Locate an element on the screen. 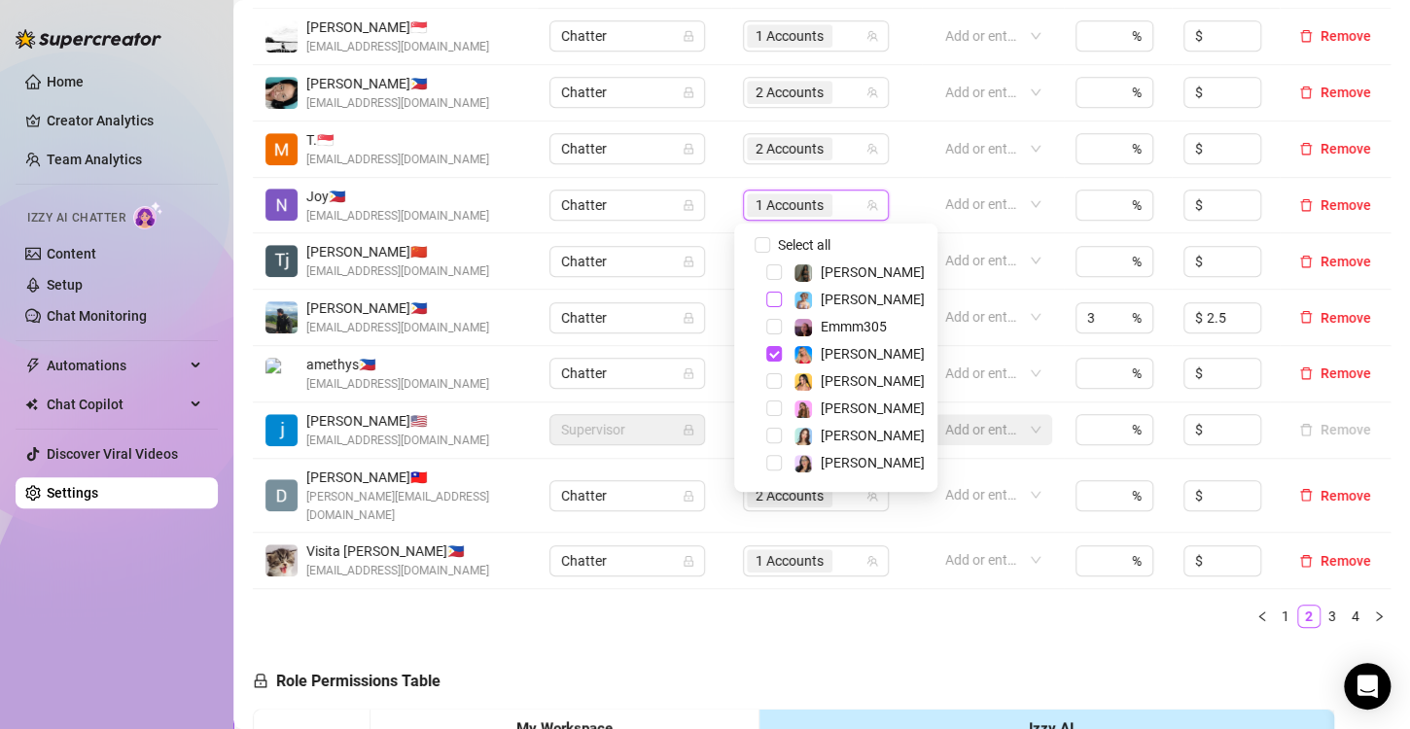 This screenshot has height=729, width=1410. img: AI Chatter is located at coordinates (148, 215).